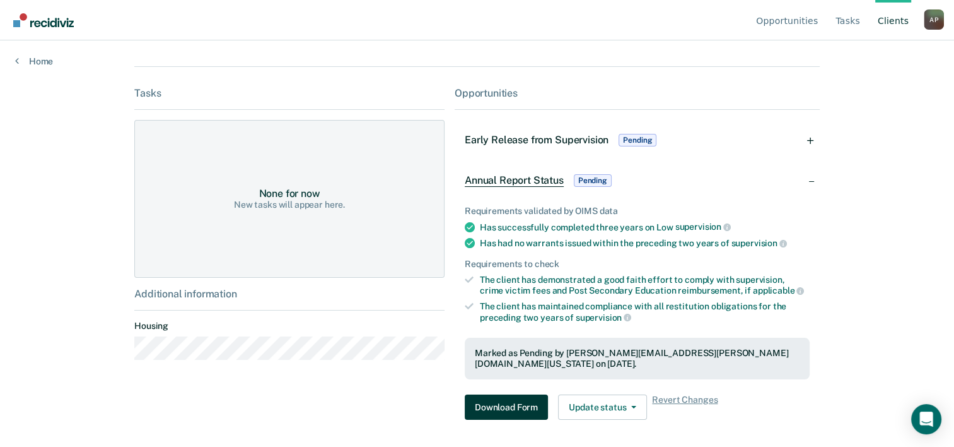 The height and width of the screenshot is (447, 954). I want to click on span: Annual Report Status, so click(514, 180).